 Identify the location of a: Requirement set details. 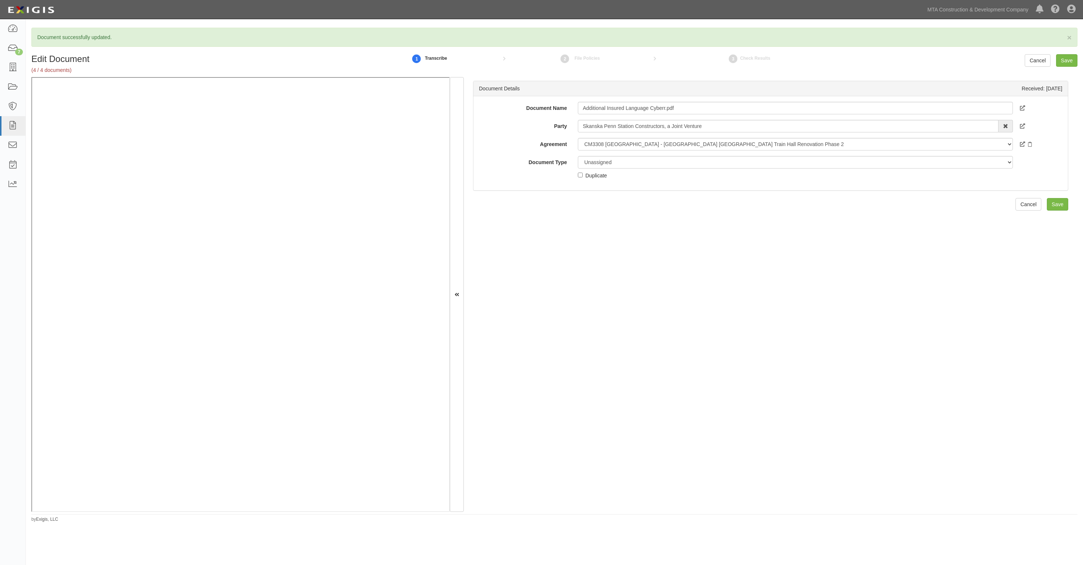
(1030, 144).